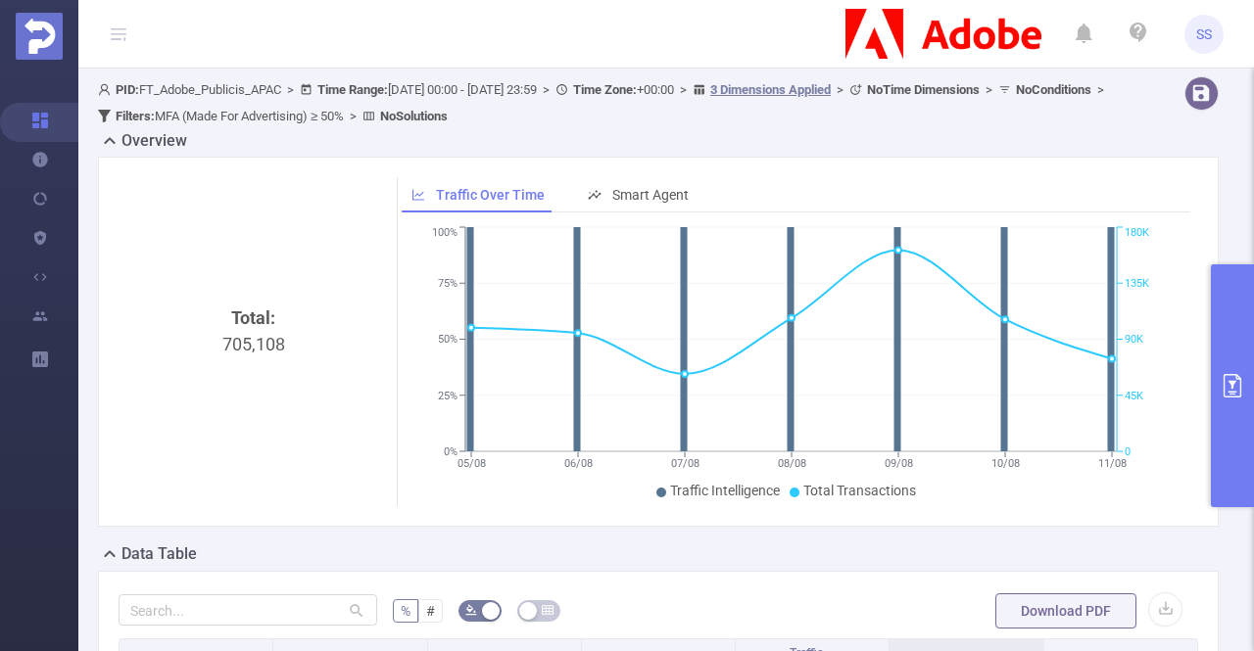 This screenshot has width=1254, height=651. I want to click on img: Protected Media, so click(39, 36).